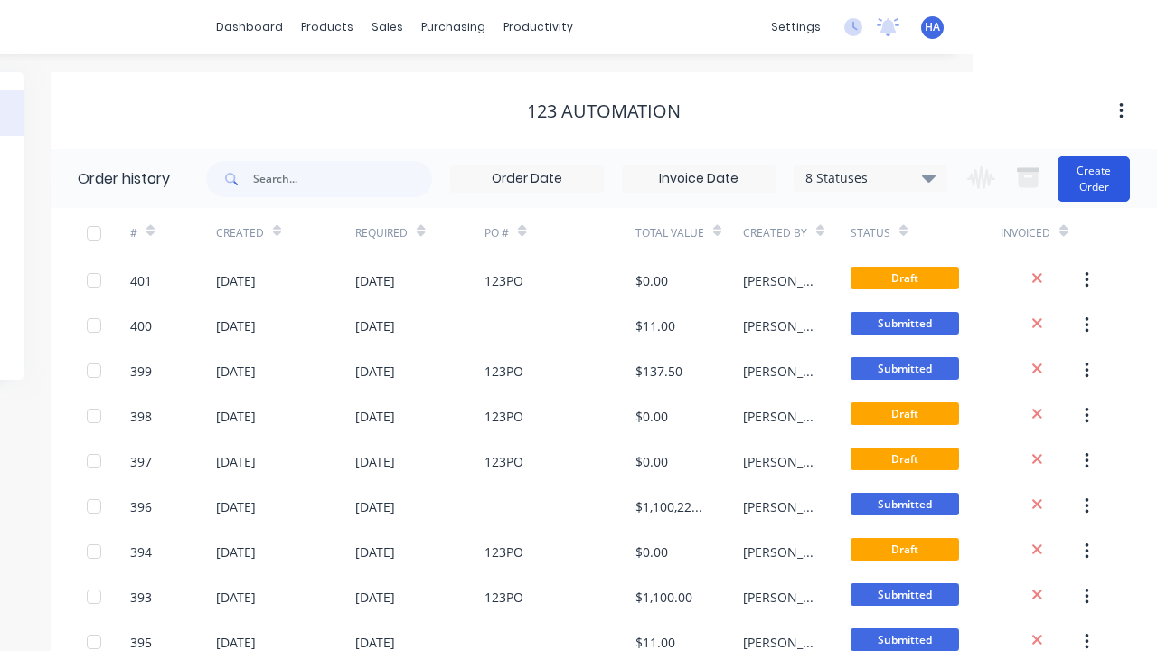 This screenshot has width=1157, height=651. What do you see at coordinates (604, 111) in the screenshot?
I see `div: 123 Automation` at bounding box center [604, 111].